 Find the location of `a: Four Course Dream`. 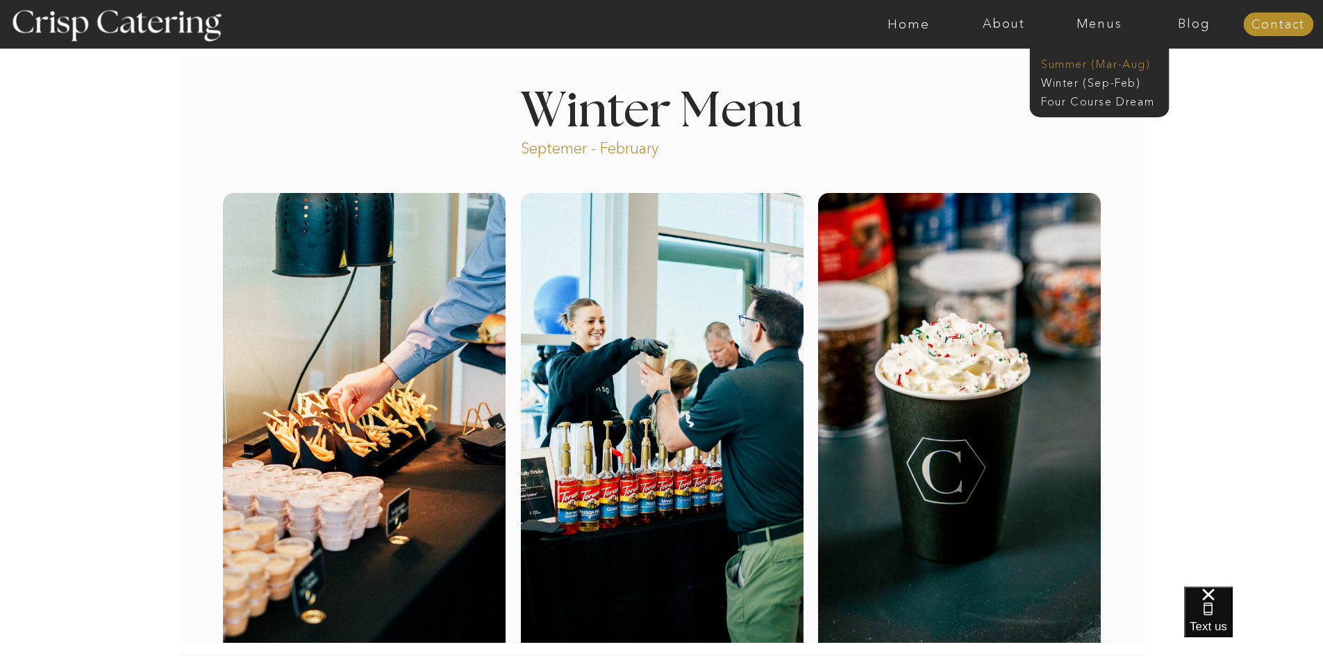

a: Four Course Dream is located at coordinates (1103, 100).